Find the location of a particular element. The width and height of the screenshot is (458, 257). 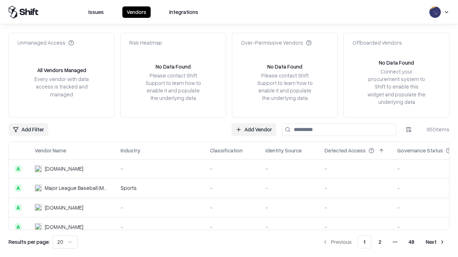

button: Vendors is located at coordinates (136, 12).